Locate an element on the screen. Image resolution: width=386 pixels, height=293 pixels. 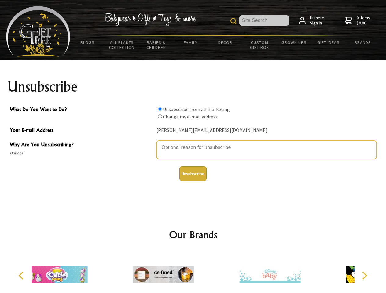
button: Previous is located at coordinates (22, 276).